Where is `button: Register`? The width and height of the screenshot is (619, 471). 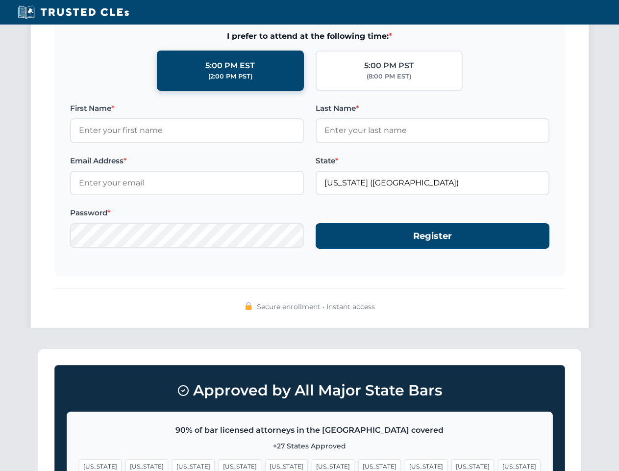
button: Register is located at coordinates (433, 236).